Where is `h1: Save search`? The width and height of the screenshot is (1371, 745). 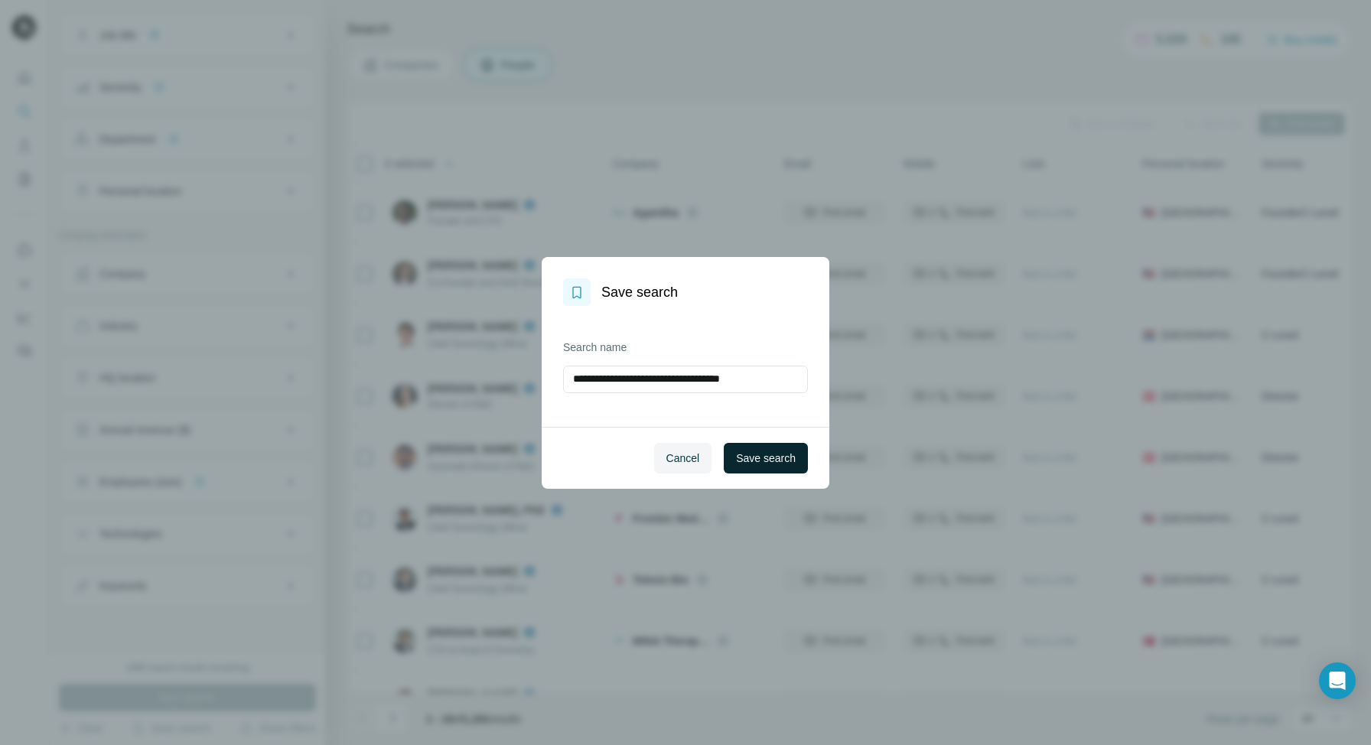
h1: Save search is located at coordinates (639, 292).